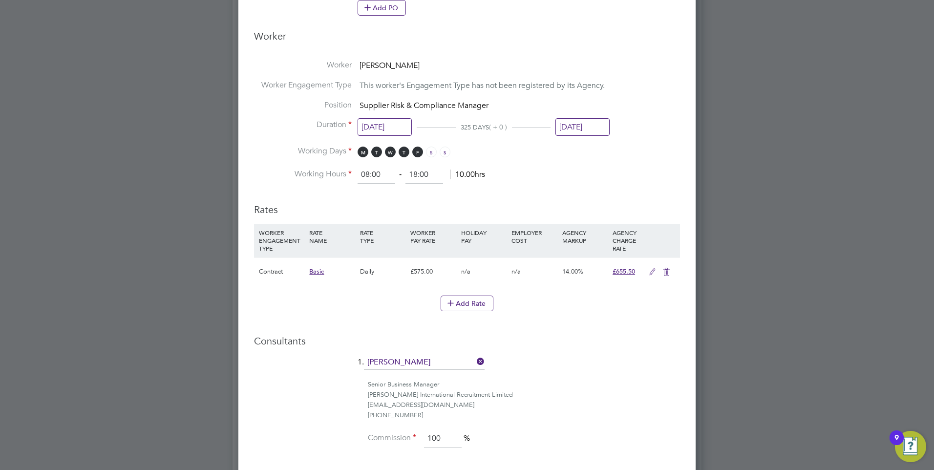 This screenshot has height=470, width=934. Describe the element at coordinates (467, 40) in the screenshot. I see `h3: Worker` at that location.